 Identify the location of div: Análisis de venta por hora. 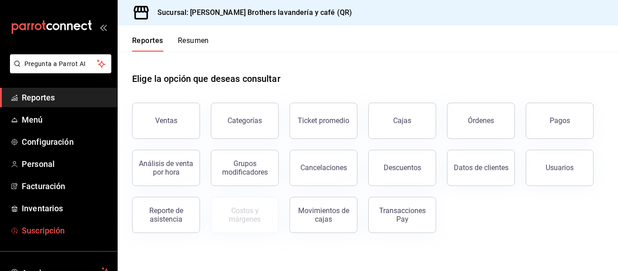
(166, 168).